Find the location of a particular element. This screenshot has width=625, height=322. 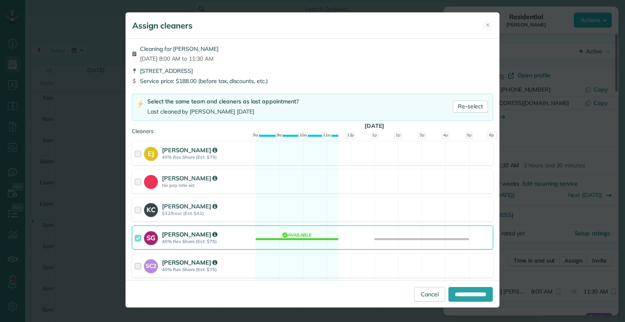

div: Cleaners is located at coordinates (313, 129).